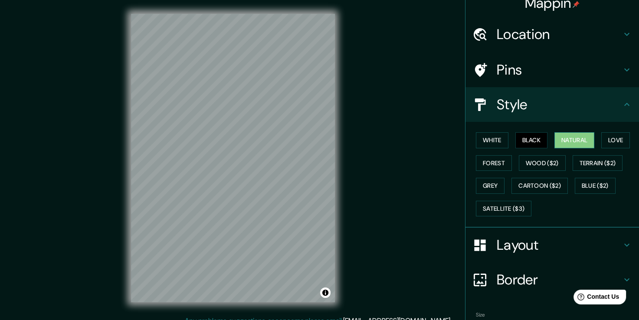 This screenshot has height=320, width=639. I want to click on h4: Style, so click(559, 105).